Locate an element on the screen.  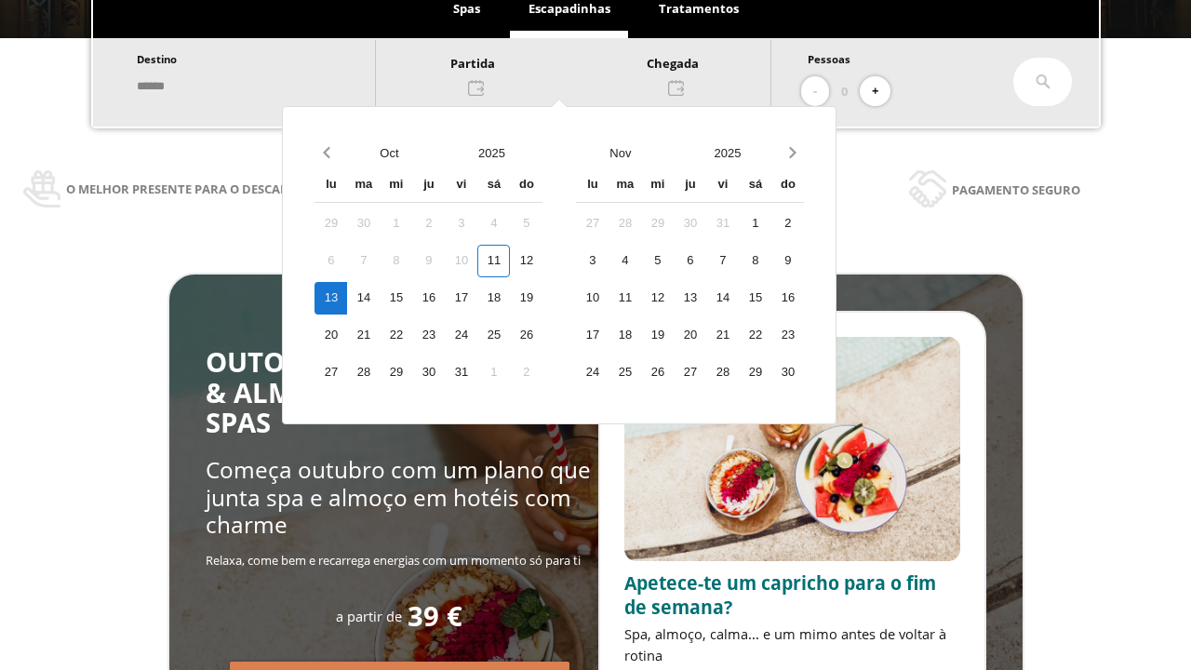
div: 7 is located at coordinates (722, 261).